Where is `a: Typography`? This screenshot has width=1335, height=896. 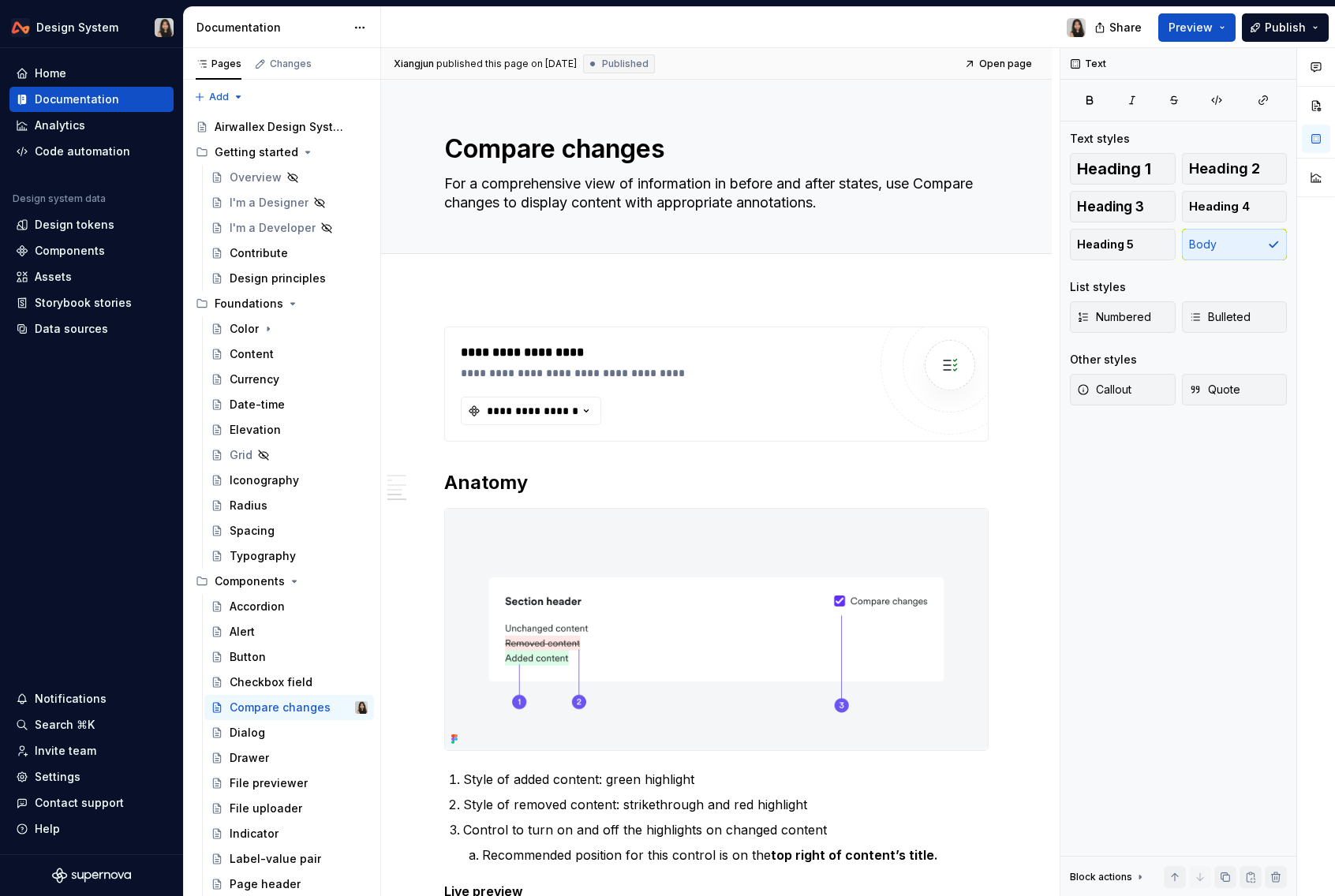 a: Typography is located at coordinates (289, 556).